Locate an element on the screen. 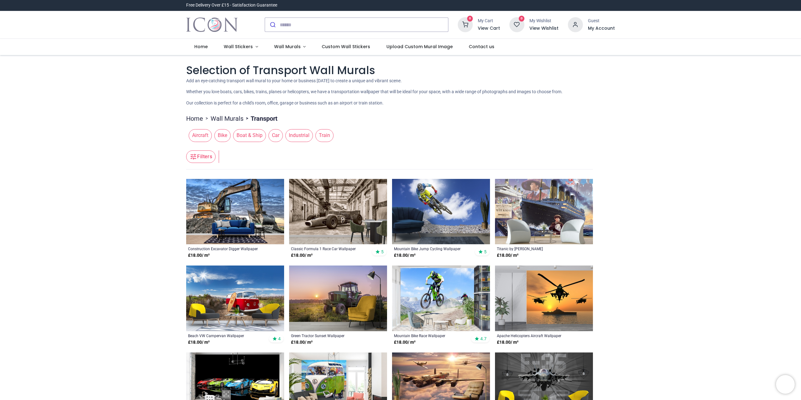 This screenshot has height=400, width=801. span: Upload Custom Mural Image is located at coordinates (420, 47).